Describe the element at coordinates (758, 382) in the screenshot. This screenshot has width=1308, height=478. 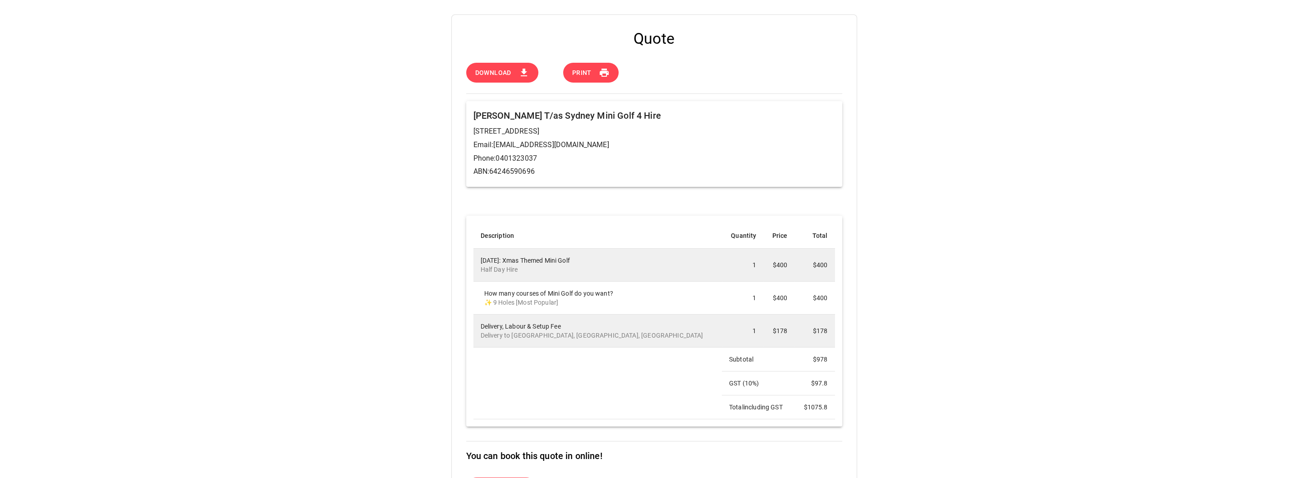
I see `td: GST ( 10 %)` at that location.